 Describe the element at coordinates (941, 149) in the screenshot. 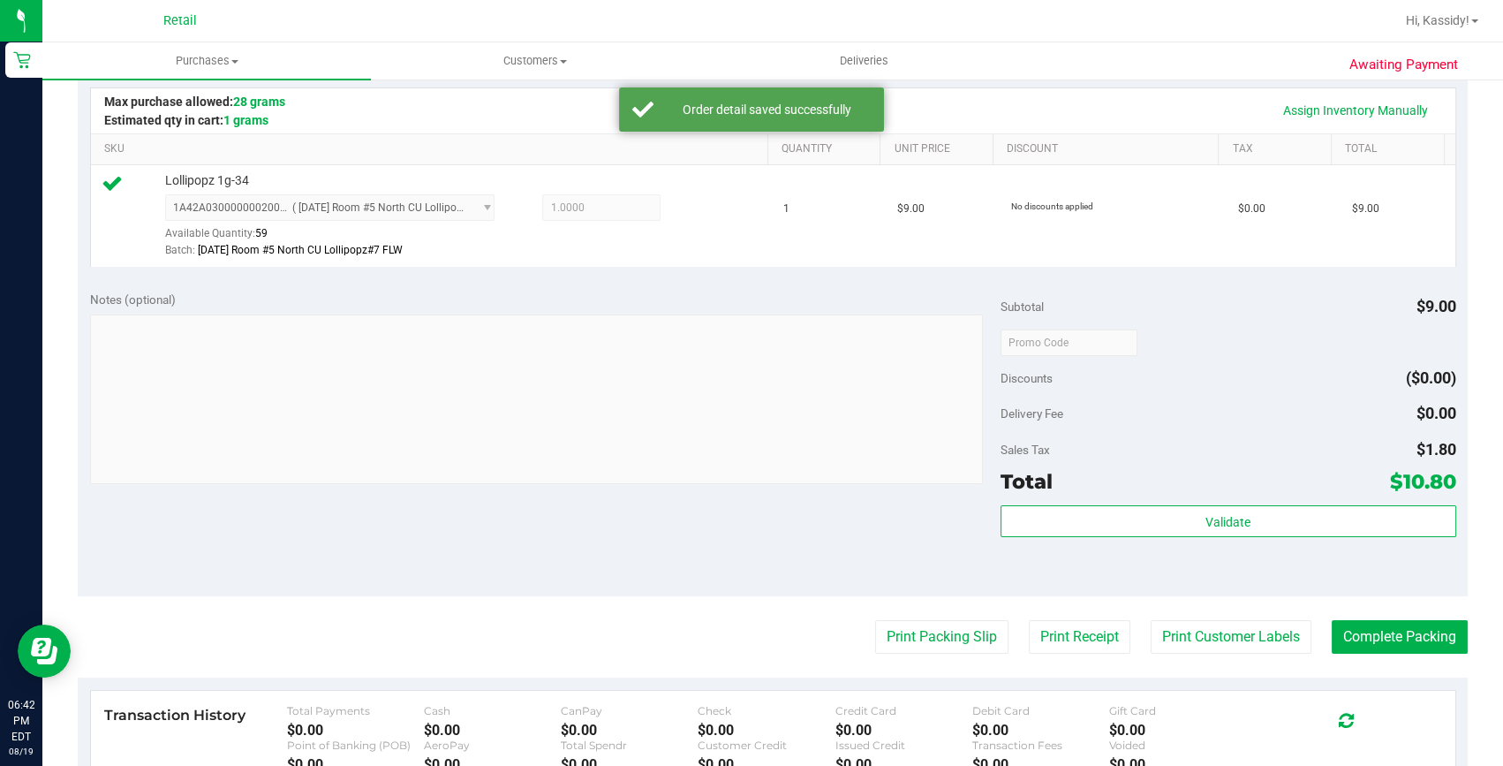

I see `a: Unit Price` at that location.